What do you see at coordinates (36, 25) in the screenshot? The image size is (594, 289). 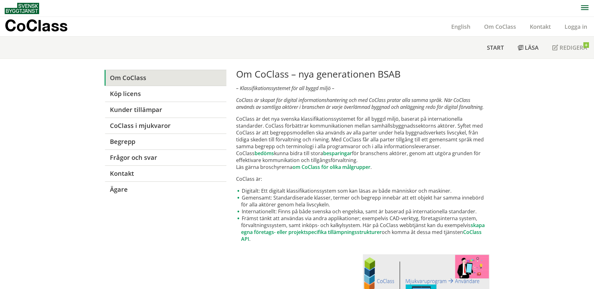 I see `p: CoClass` at bounding box center [36, 25].